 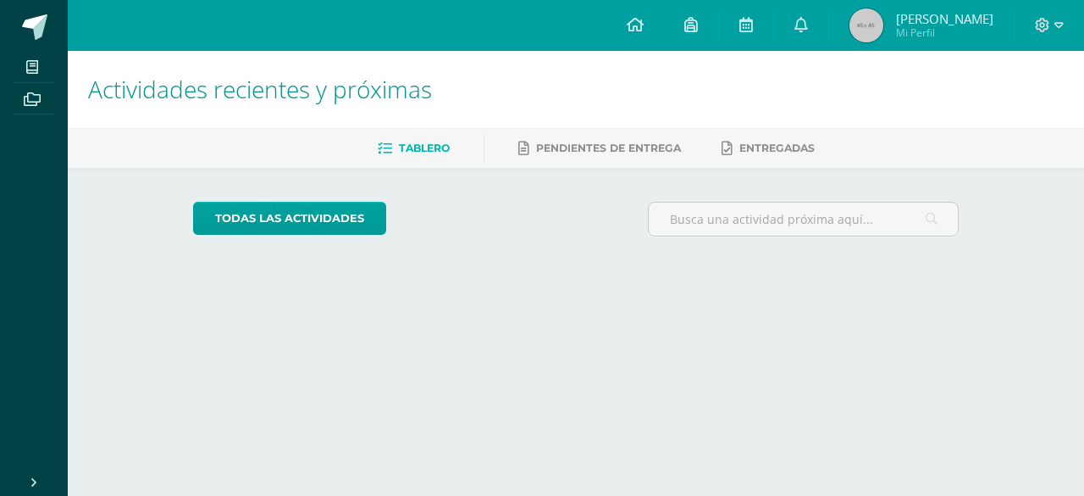 What do you see at coordinates (777, 147) in the screenshot?
I see `span: Entregadas` at bounding box center [777, 147].